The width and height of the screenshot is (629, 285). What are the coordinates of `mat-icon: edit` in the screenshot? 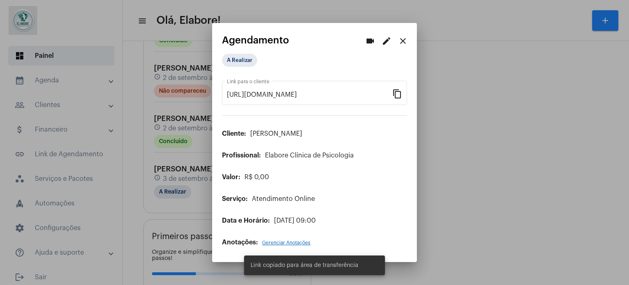 It's located at (387, 41).